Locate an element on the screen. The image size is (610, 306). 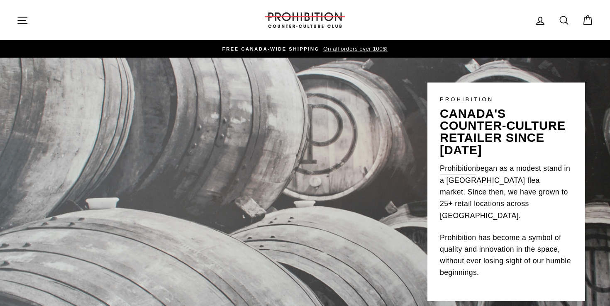
span: On all orders over 100$! is located at coordinates (355, 49).